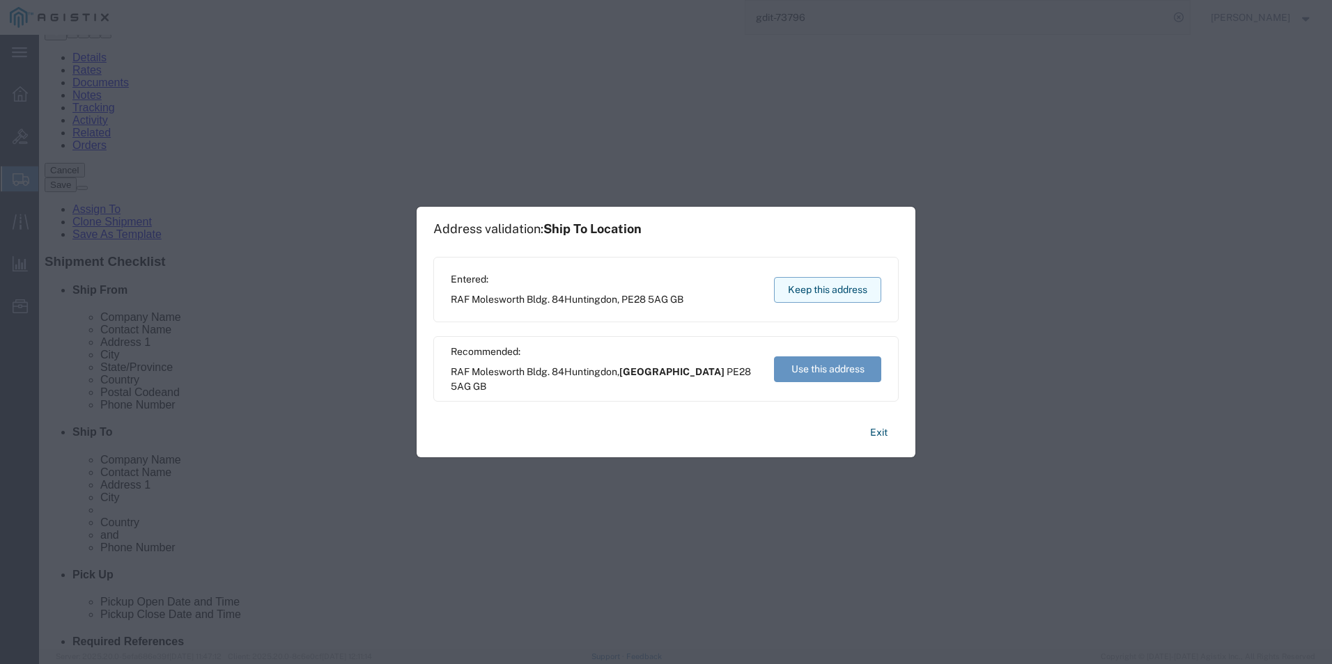 This screenshot has height=664, width=1332. I want to click on button: Keep this address, so click(827, 290).